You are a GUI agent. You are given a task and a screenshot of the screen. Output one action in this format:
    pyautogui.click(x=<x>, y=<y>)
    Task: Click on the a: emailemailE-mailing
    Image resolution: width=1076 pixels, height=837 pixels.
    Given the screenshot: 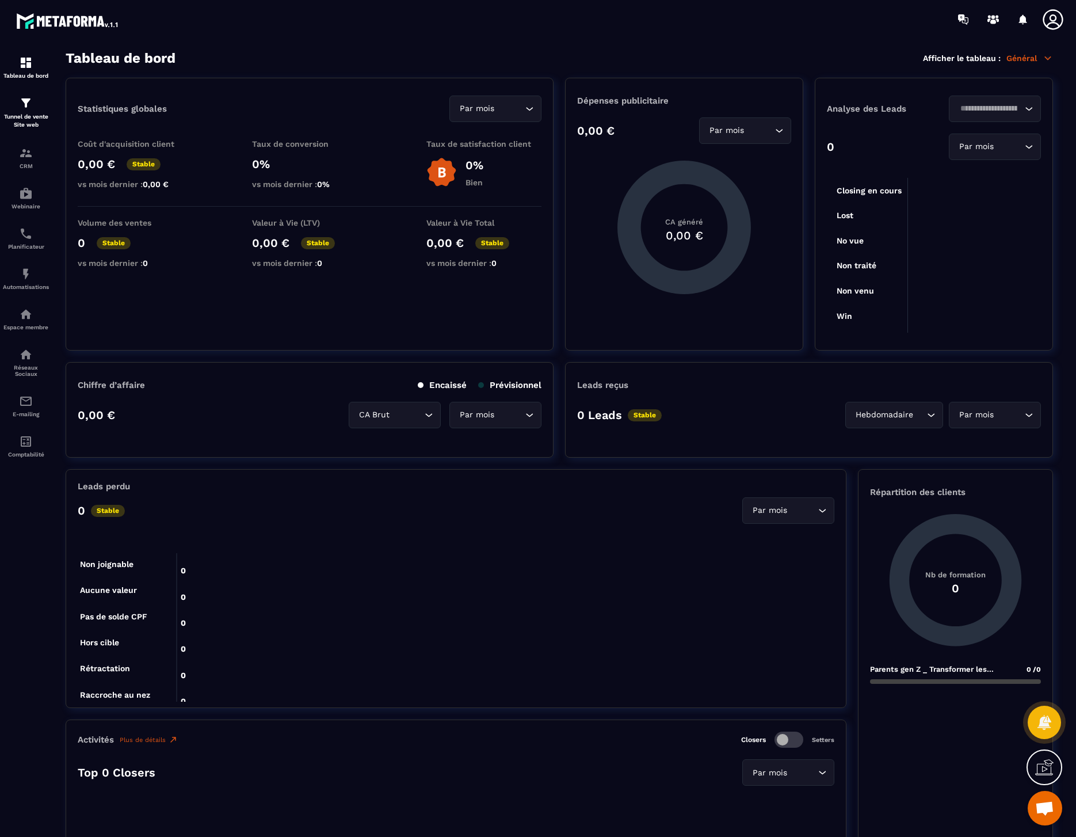 What is the action you would take?
    pyautogui.click(x=26, y=406)
    